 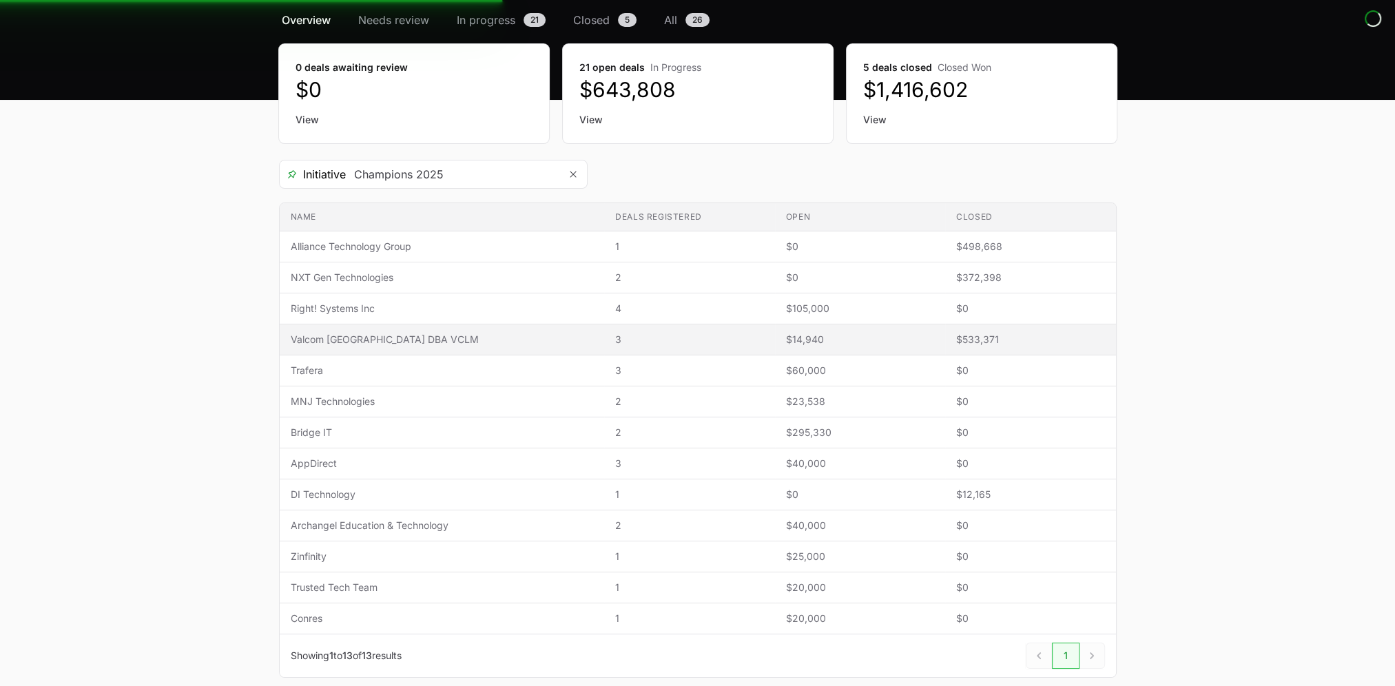 I want to click on span: In Progress, so click(x=676, y=67).